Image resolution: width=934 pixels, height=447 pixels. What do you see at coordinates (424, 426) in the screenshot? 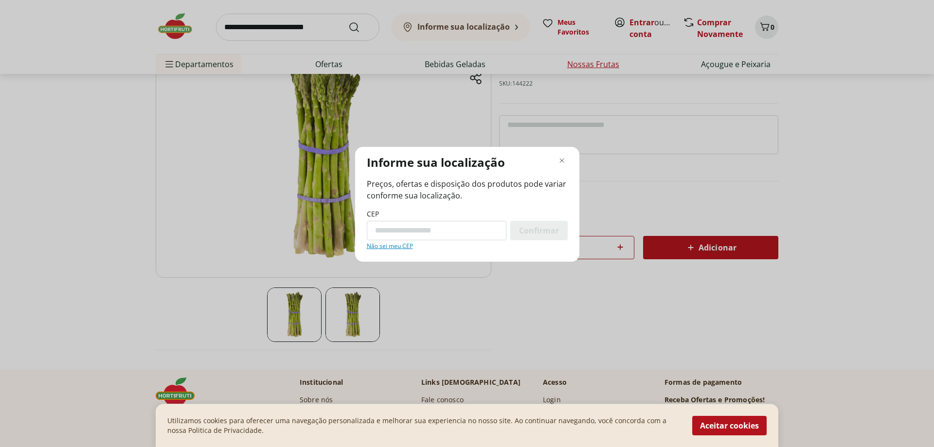
I see `p: Utilizamos cookies para oferecer uma navegação personalizada e melhorar sua experiencia no nosso ...` at bounding box center [424, 426].